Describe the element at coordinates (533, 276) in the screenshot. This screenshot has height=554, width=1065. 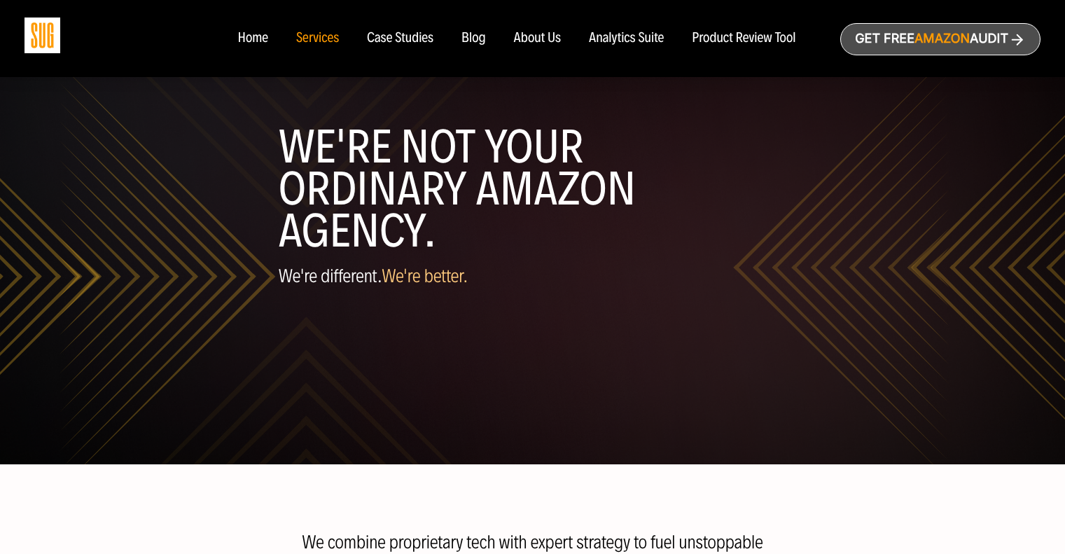
I see `p: We're different.` at that location.